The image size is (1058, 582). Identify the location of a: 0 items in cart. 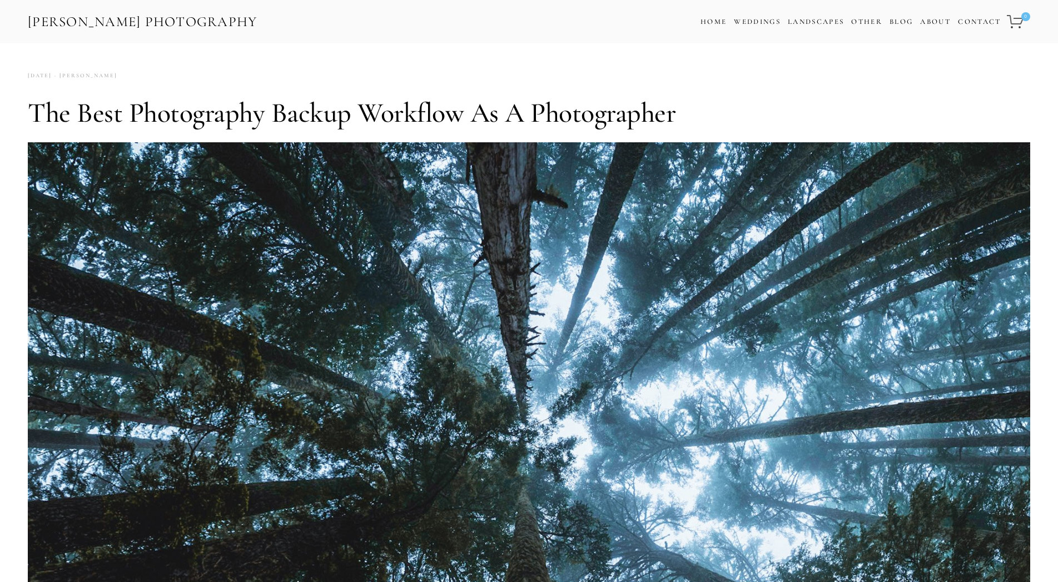
(1018, 22).